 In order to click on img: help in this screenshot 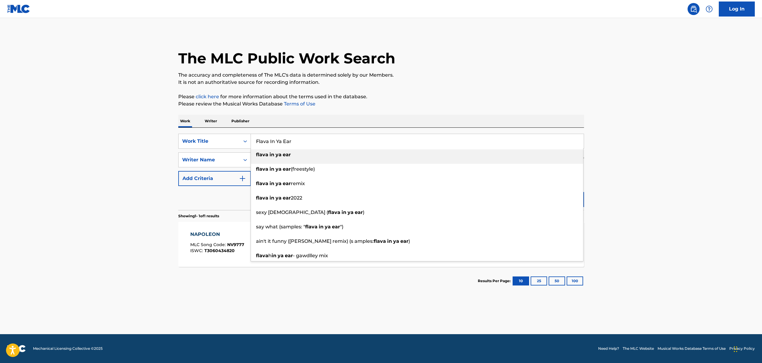, I will do `click(709, 9)`.